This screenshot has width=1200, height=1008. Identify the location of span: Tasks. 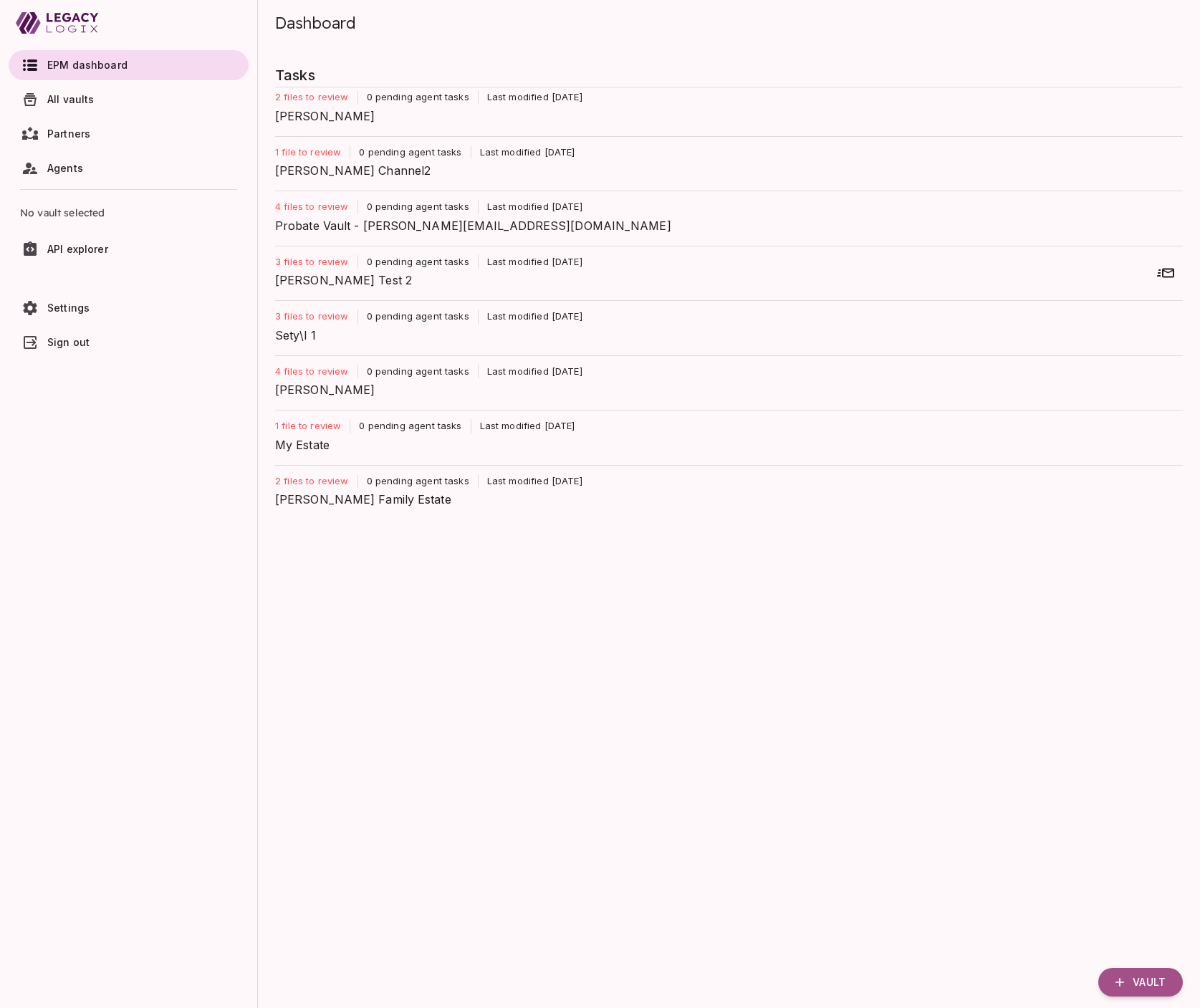
(728, 75).